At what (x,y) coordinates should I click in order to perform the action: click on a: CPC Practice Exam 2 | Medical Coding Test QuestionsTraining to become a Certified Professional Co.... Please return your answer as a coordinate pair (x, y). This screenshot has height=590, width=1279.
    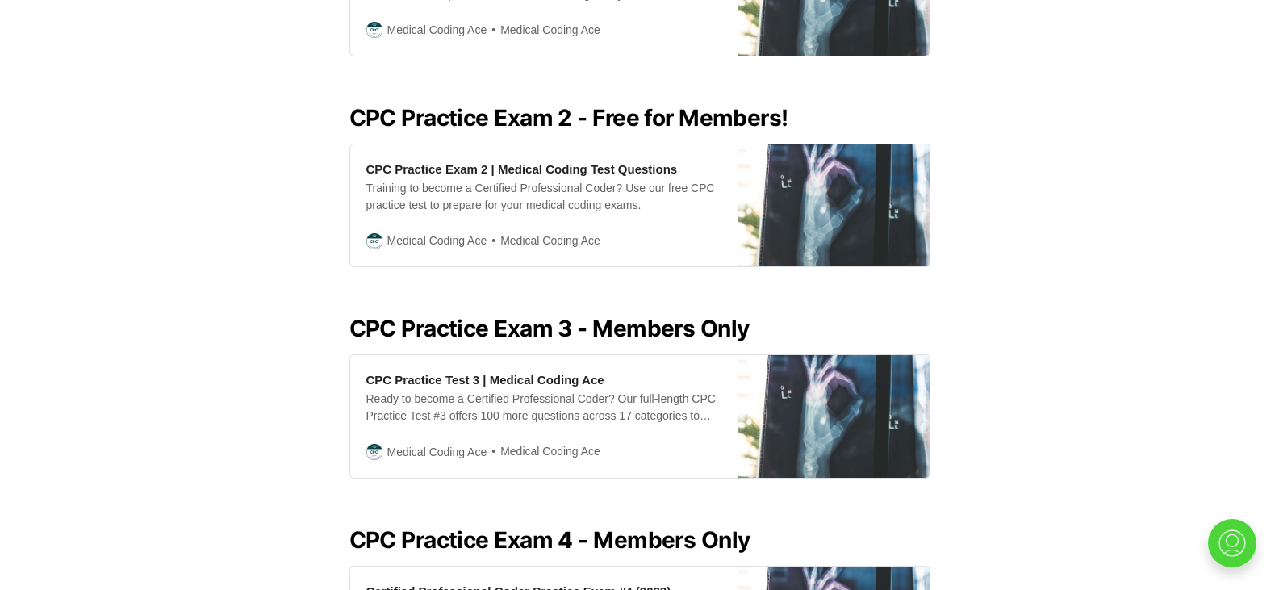
    Looking at the image, I should click on (640, 205).